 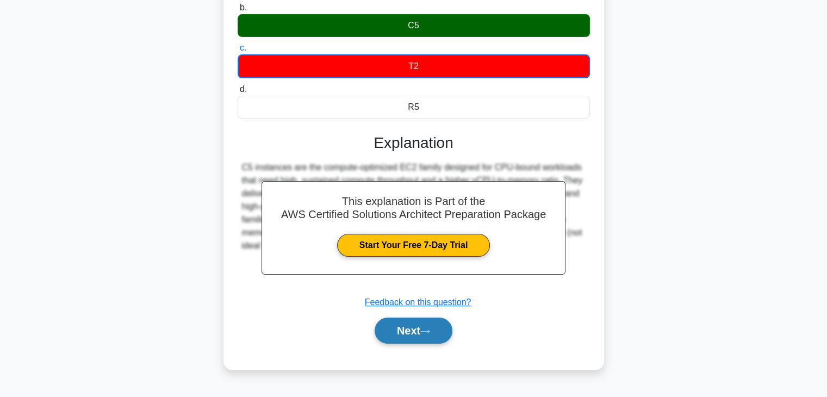 I want to click on u: Feedback on this question?, so click(x=418, y=302).